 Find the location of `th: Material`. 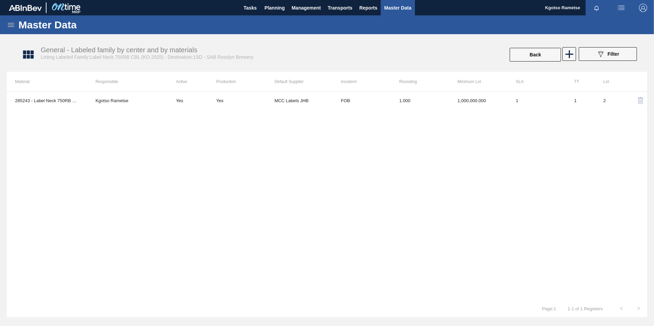

th: Material is located at coordinates (47, 82).